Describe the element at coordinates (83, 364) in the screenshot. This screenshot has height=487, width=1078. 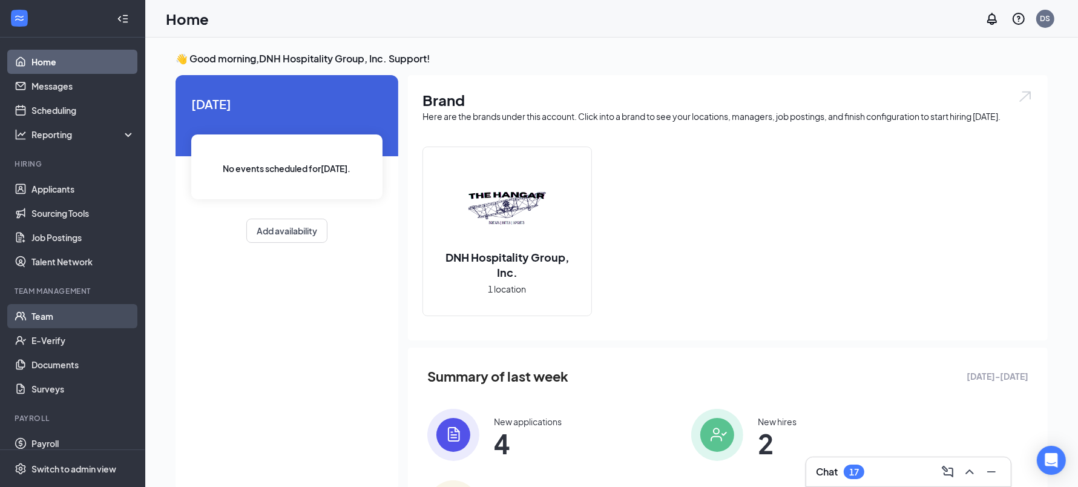
I see `a: Documents` at that location.